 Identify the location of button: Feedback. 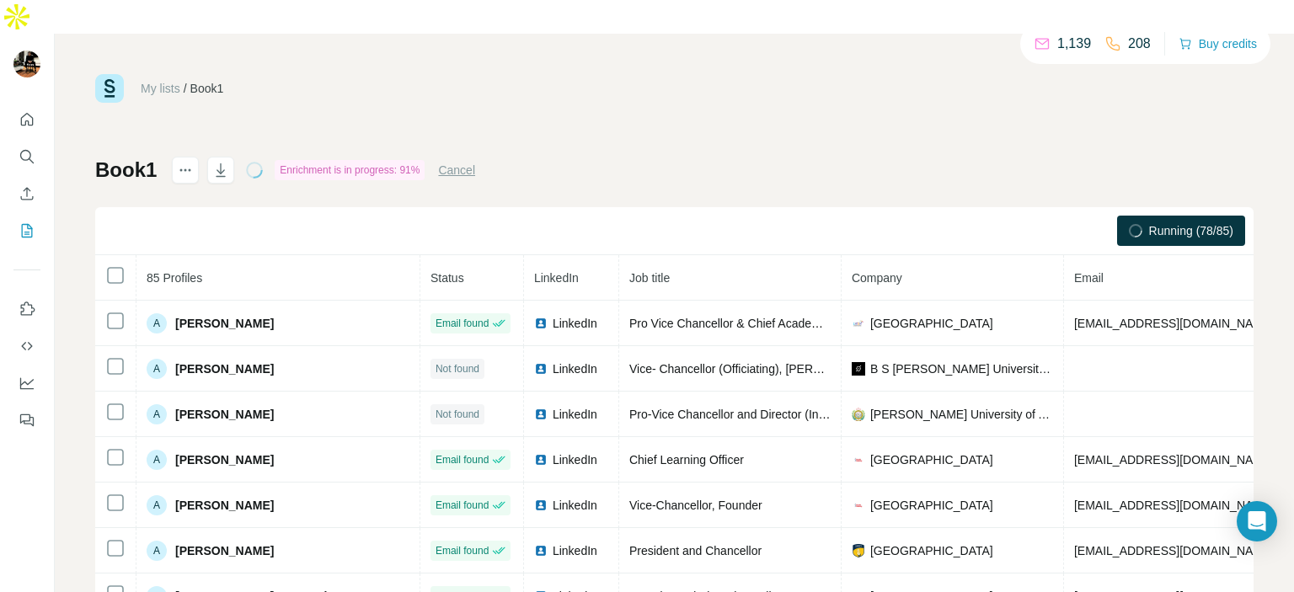
(27, 421).